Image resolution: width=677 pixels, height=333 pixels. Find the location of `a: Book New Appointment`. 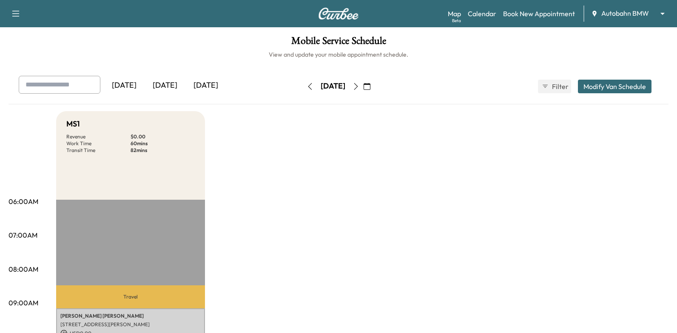

a: Book New Appointment is located at coordinates (539, 14).